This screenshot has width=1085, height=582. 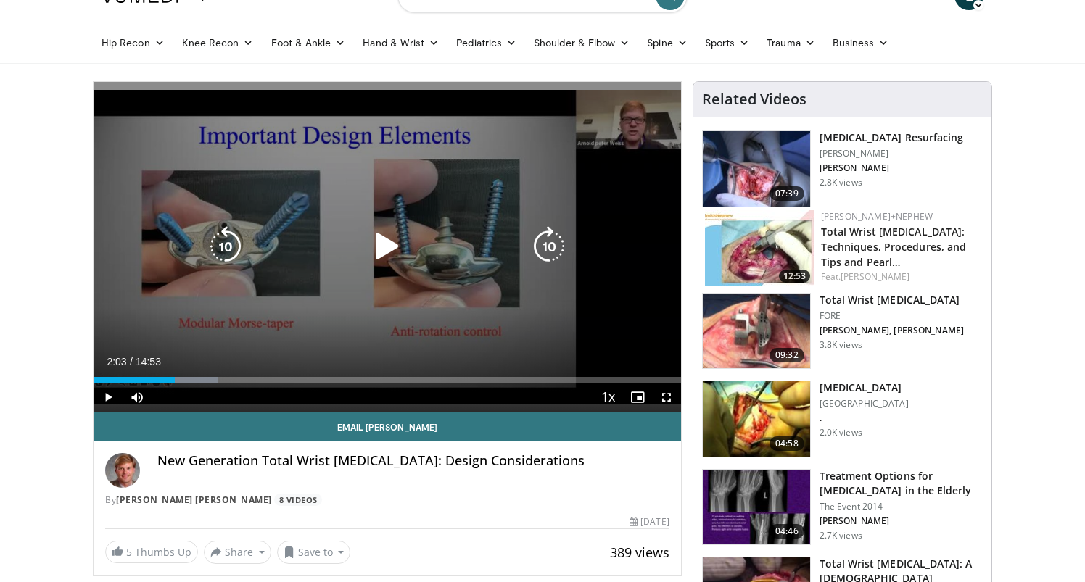 I want to click on span: 12:53, so click(x=794, y=276).